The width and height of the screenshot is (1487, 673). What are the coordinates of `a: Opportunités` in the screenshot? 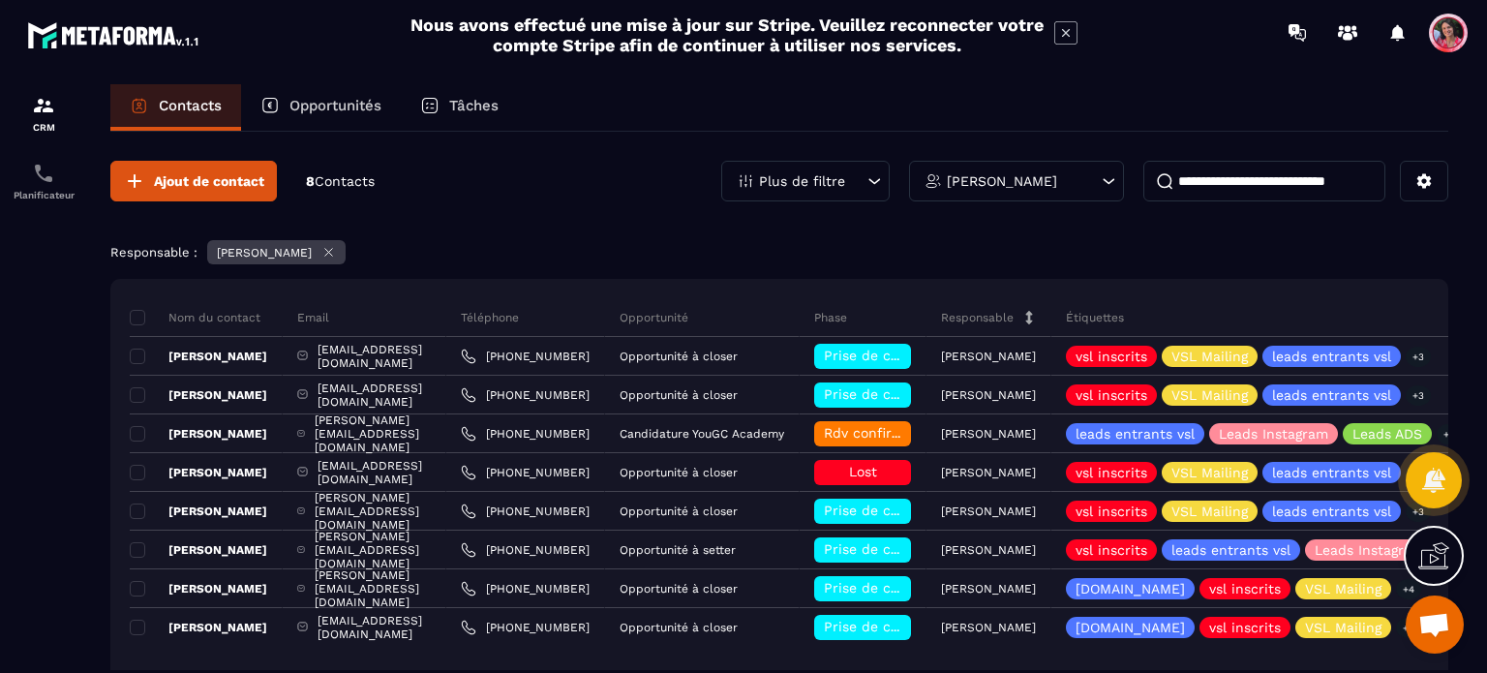 It's located at (321, 107).